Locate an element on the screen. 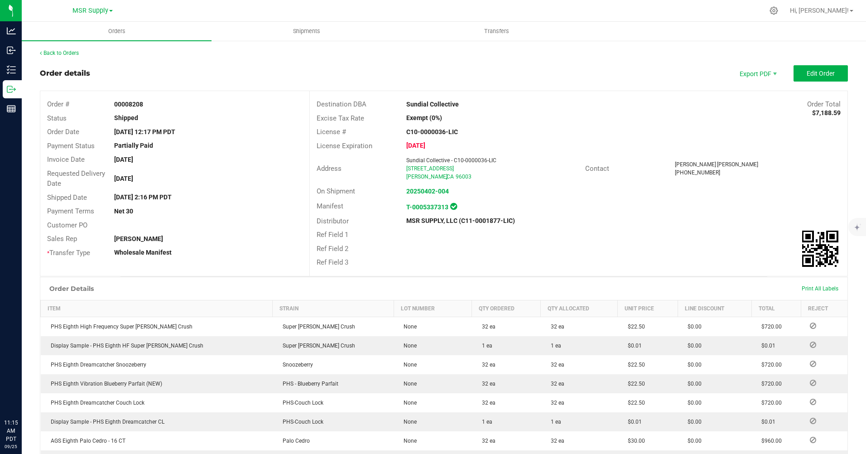  span: Sundial Collective - C10-0000036-LIC is located at coordinates (451, 160).